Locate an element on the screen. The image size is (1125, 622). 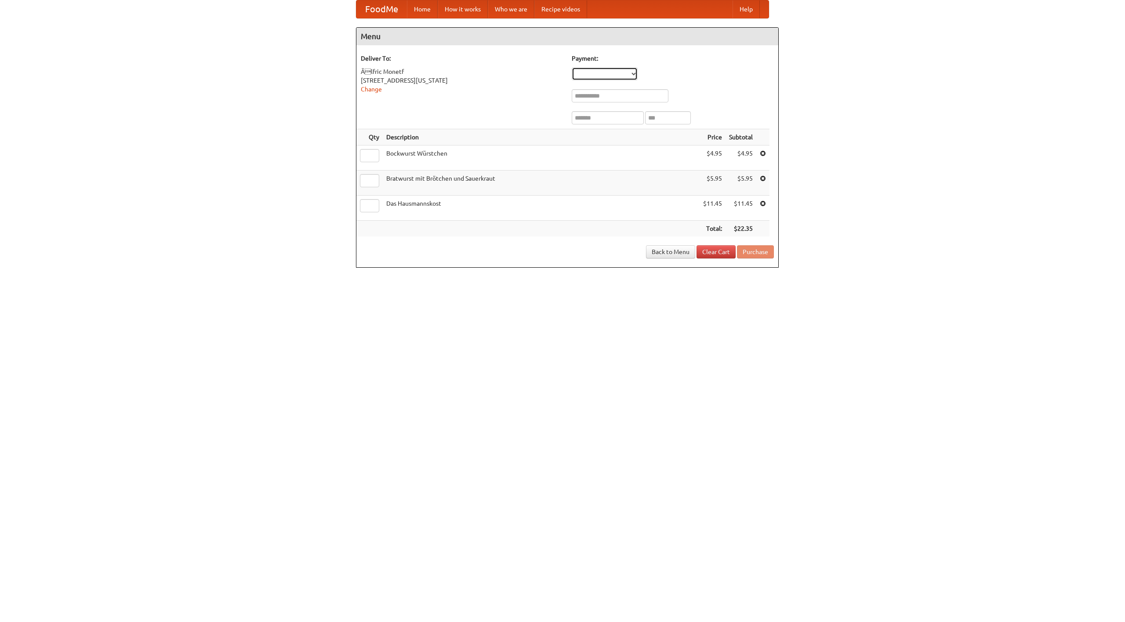
a: Who we are is located at coordinates (511, 9).